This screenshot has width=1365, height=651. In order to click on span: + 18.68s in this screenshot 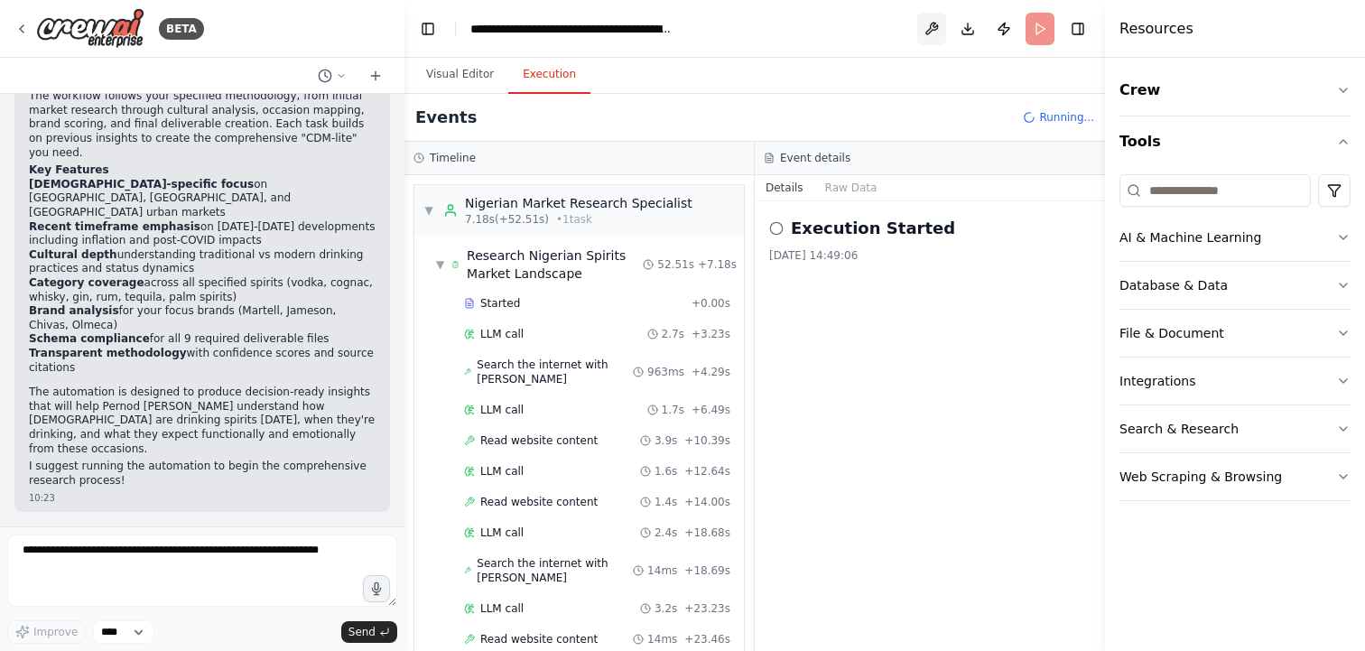, I will do `click(707, 533)`.